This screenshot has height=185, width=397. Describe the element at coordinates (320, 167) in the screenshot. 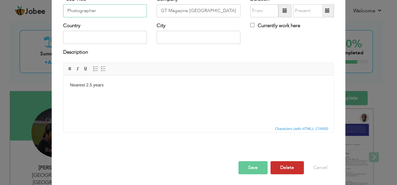

I see `button: Cancel` at that location.